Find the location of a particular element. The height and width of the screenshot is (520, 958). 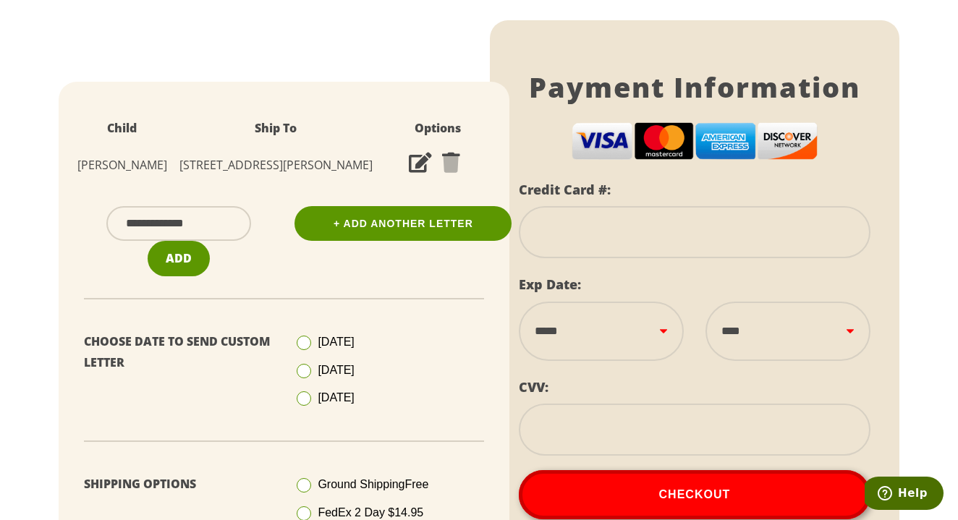

span: Add is located at coordinates (179, 258).